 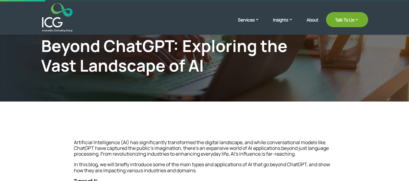 I want to click on a: Insights, so click(x=286, y=24).